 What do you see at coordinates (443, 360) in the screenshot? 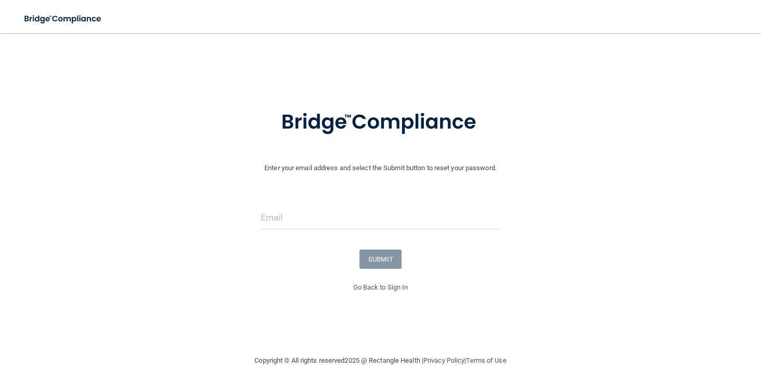
I see `a: Privacy Policy` at bounding box center [443, 360].